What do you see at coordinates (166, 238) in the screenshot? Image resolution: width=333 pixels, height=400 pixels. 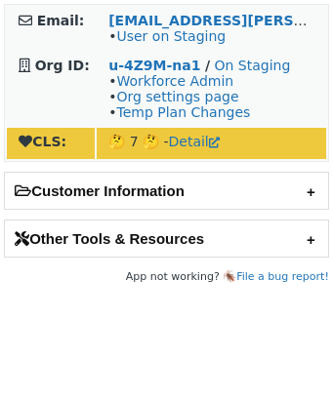 I see `h2: Other Tools & Resources` at bounding box center [166, 238].